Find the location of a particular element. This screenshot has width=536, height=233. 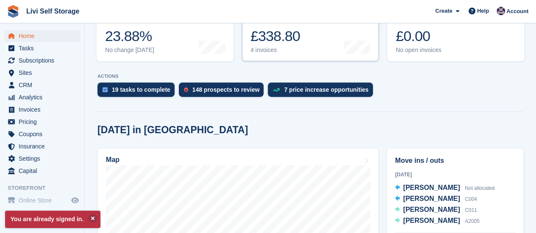

span: Settings is located at coordinates (44, 159).